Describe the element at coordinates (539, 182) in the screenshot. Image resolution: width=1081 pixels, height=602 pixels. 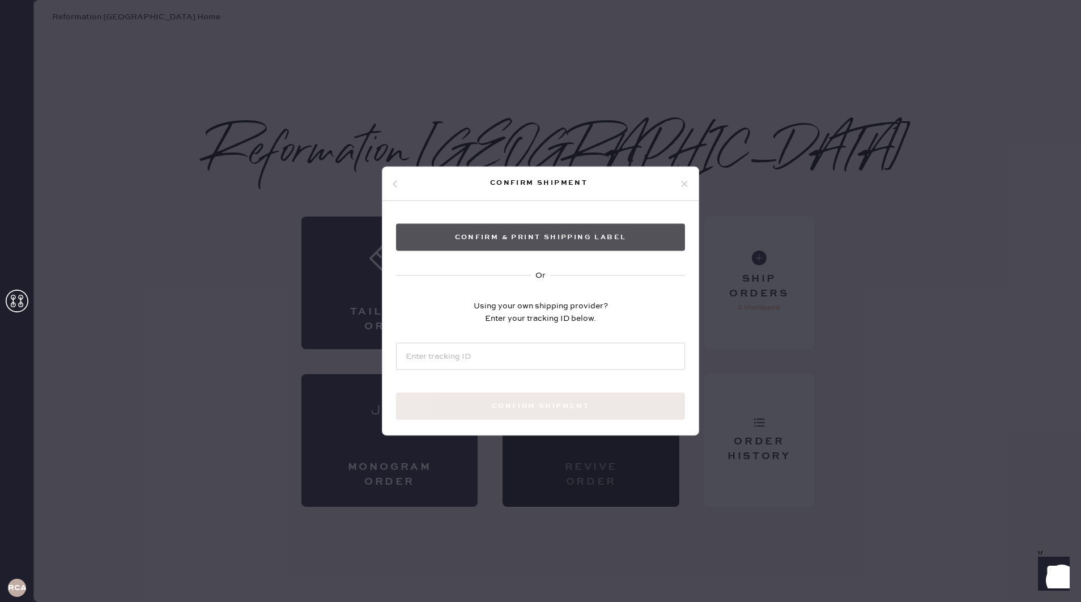
I see `div: Confirm shipment` at that location.